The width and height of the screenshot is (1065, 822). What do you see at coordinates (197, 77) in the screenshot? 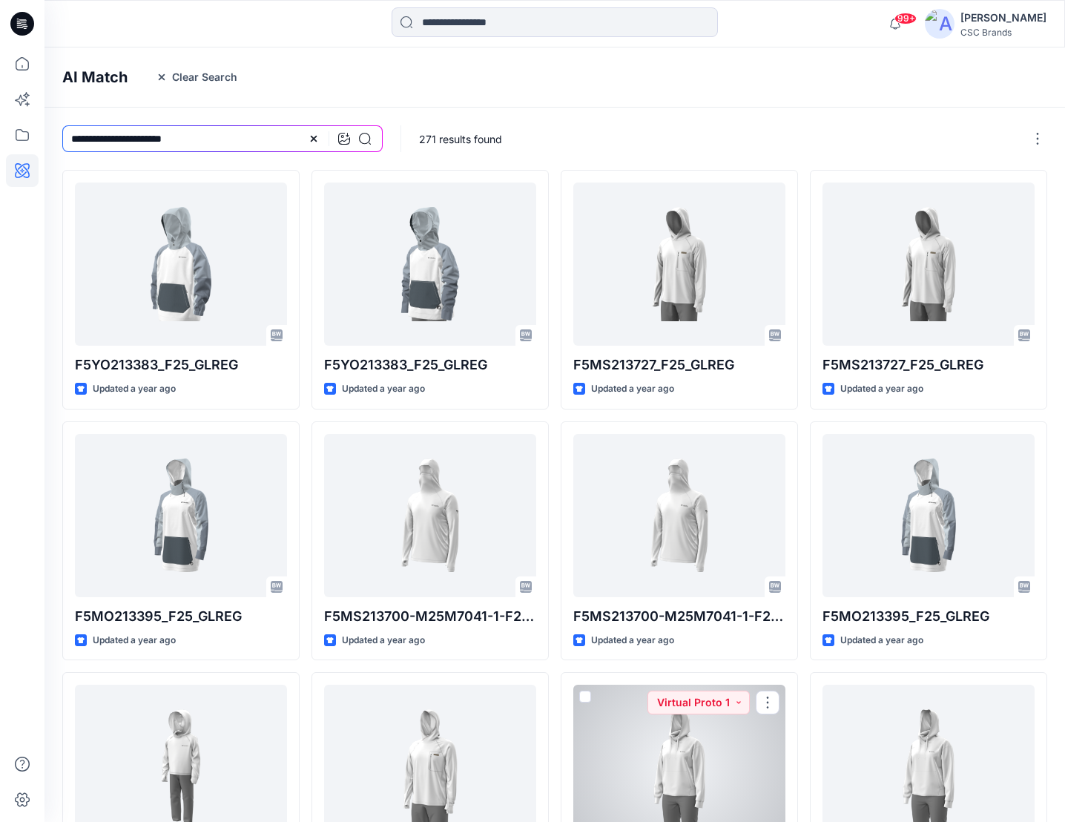
I see `button: Clear Search` at bounding box center [197, 77].